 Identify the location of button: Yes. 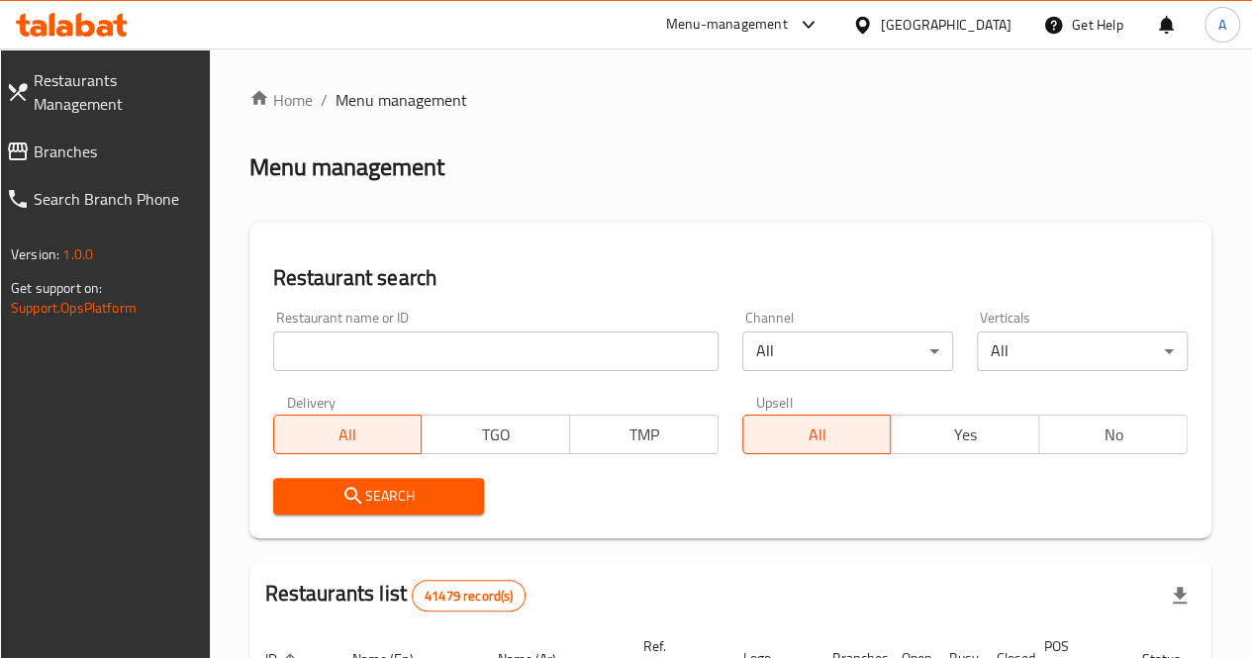
(964, 435).